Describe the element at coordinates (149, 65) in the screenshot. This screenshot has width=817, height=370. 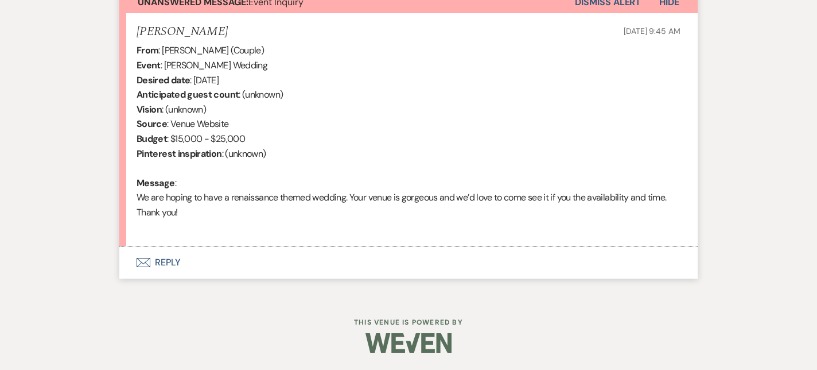
I see `b: Event` at that location.